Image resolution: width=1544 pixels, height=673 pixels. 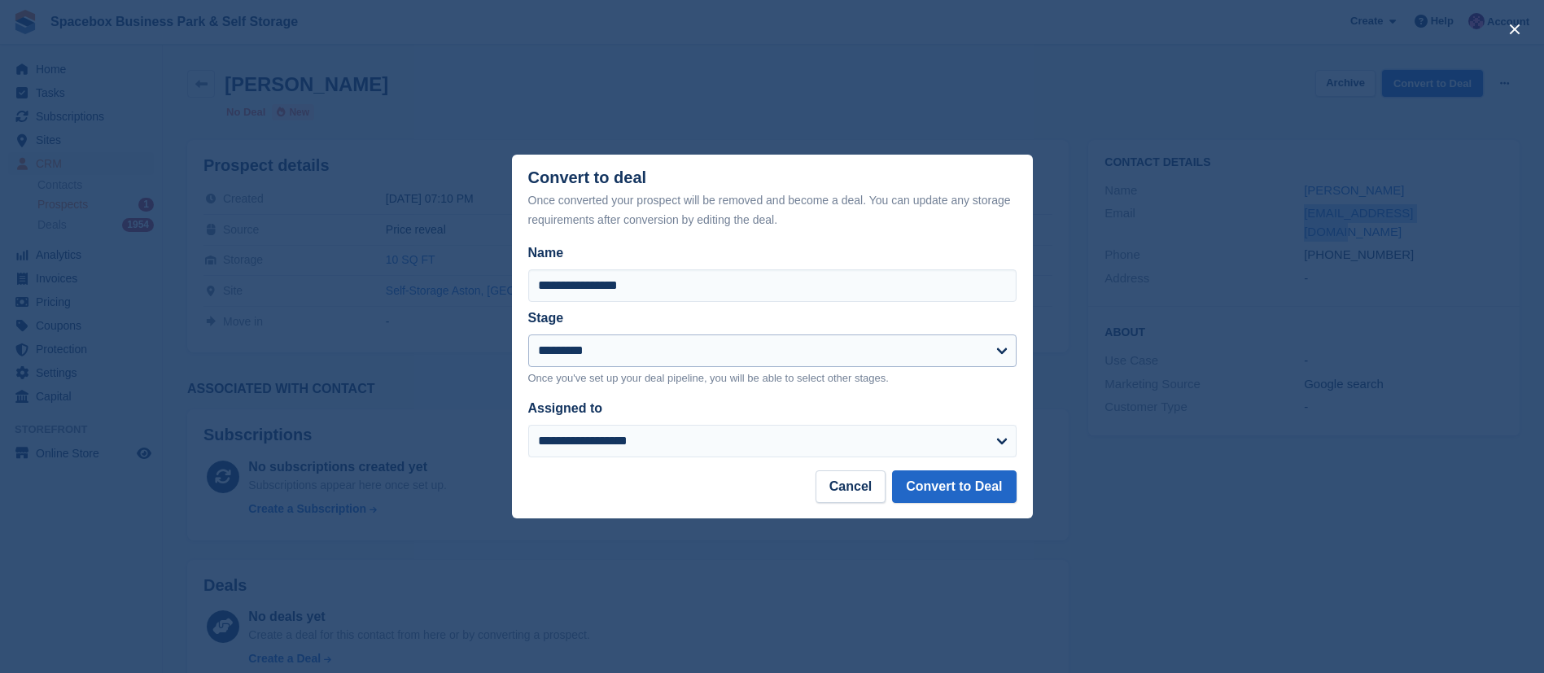 What do you see at coordinates (773, 253) in the screenshot?
I see `label: Name` at bounding box center [773, 253].